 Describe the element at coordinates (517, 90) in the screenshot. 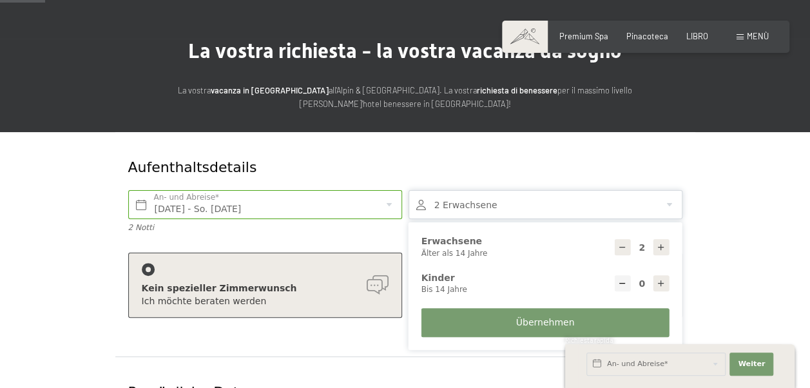

I see `strong: richiesta di benessere` at that location.